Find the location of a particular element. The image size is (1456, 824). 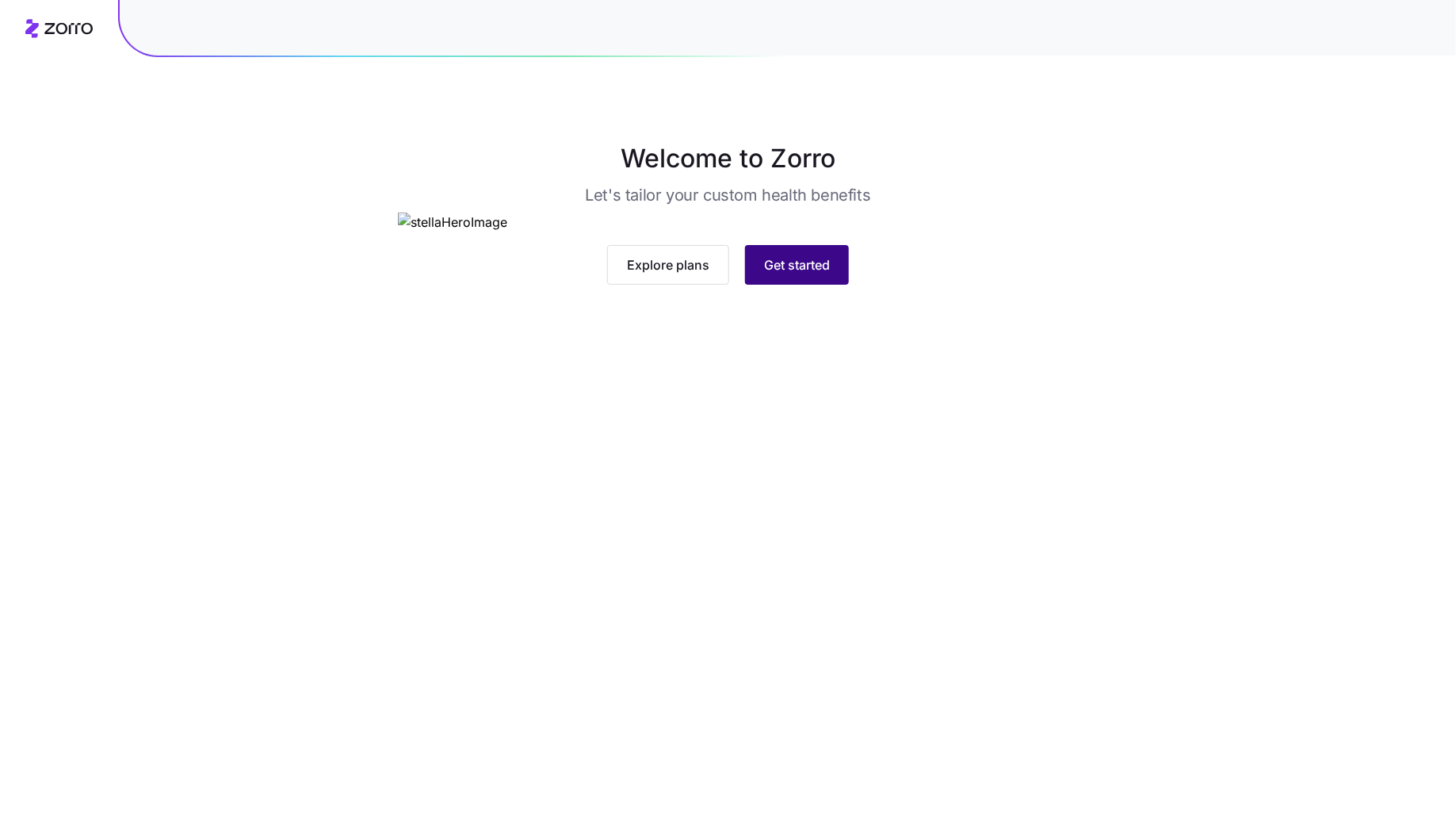

h3: Let's tailor your custom health benefits is located at coordinates (728, 195).